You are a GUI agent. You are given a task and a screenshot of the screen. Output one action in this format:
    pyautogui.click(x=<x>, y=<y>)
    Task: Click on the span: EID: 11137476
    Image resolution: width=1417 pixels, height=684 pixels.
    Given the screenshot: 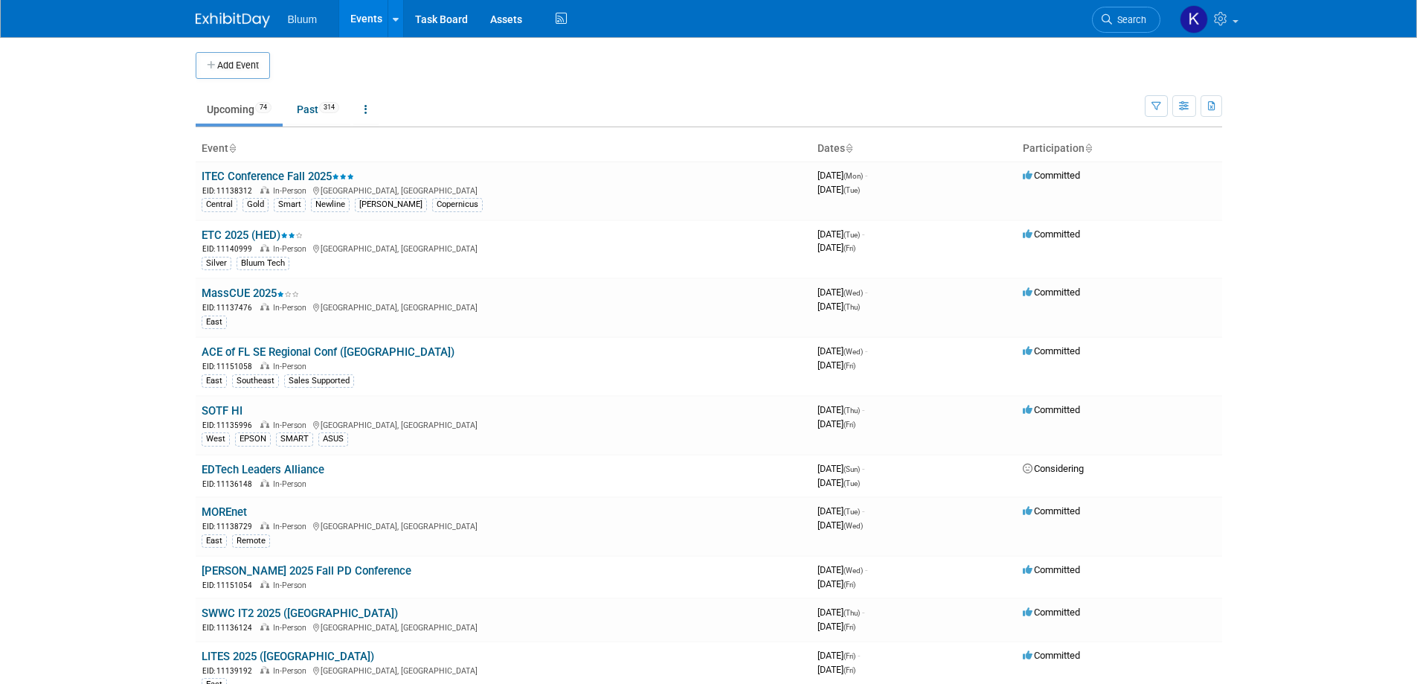 What is the action you would take?
    pyautogui.click(x=230, y=307)
    